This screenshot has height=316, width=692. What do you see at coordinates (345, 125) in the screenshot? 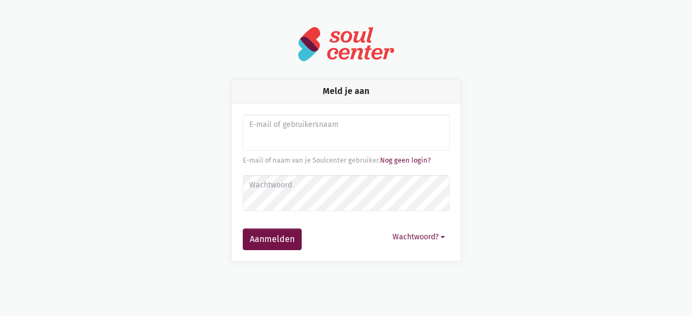
I see `label: E-mail of gebruikersnaam` at bounding box center [345, 125].